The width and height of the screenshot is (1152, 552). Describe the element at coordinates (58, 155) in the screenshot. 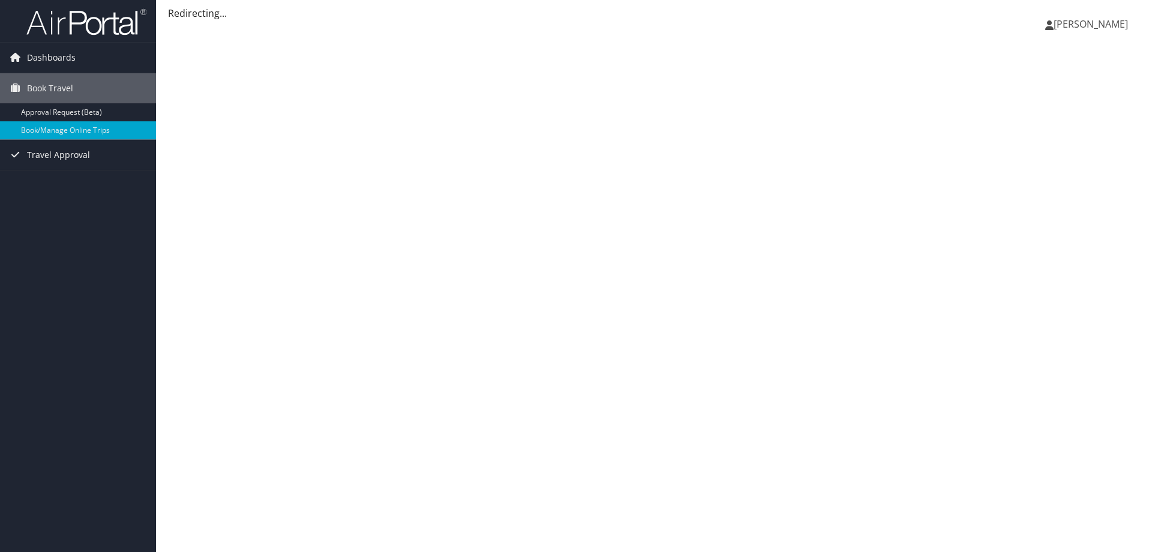

I see `span: Travel Approval` at that location.